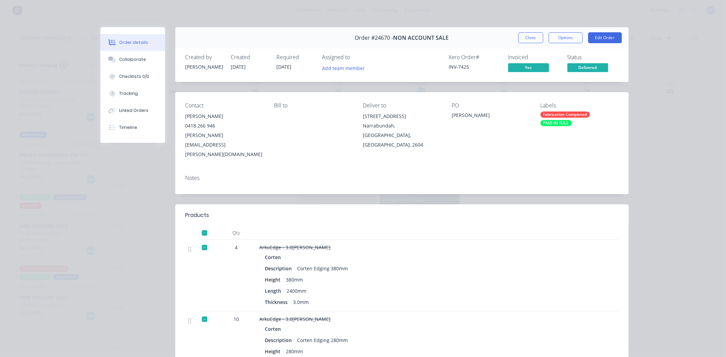 This screenshot has width=726, height=357. What do you see at coordinates (133, 60) in the screenshot?
I see `button: Collaborate` at bounding box center [133, 60].